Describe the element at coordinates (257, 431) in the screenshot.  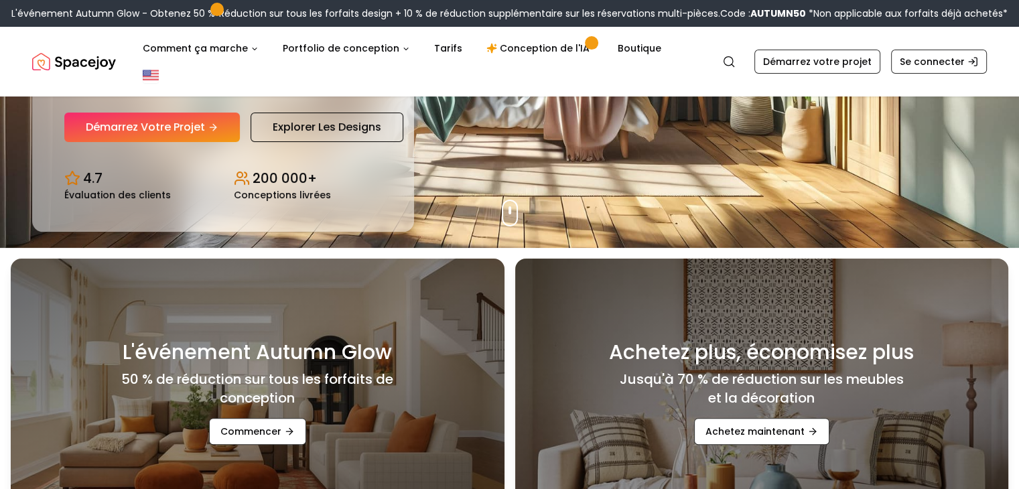
I see `a: Commencer` at that location.